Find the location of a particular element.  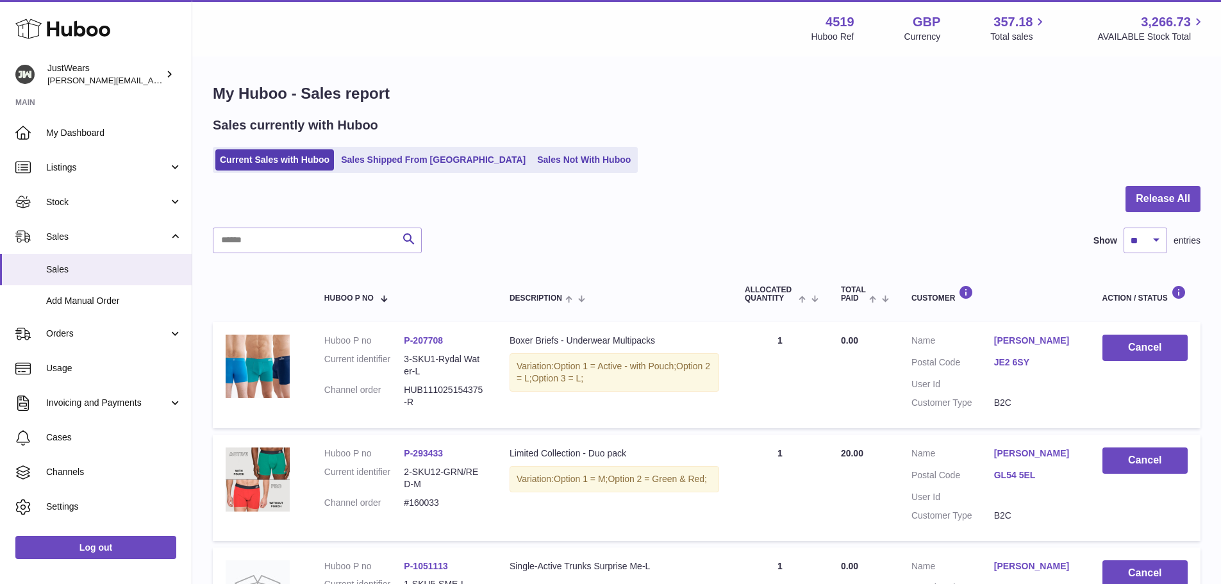

span: Listings is located at coordinates (107, 167).